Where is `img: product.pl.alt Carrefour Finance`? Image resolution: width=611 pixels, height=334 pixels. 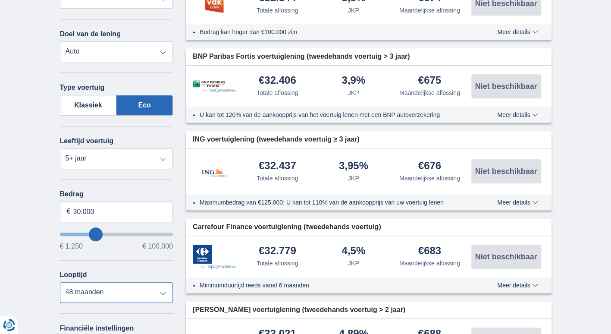 img: product.pl.alt Carrefour Finance is located at coordinates (214, 256).